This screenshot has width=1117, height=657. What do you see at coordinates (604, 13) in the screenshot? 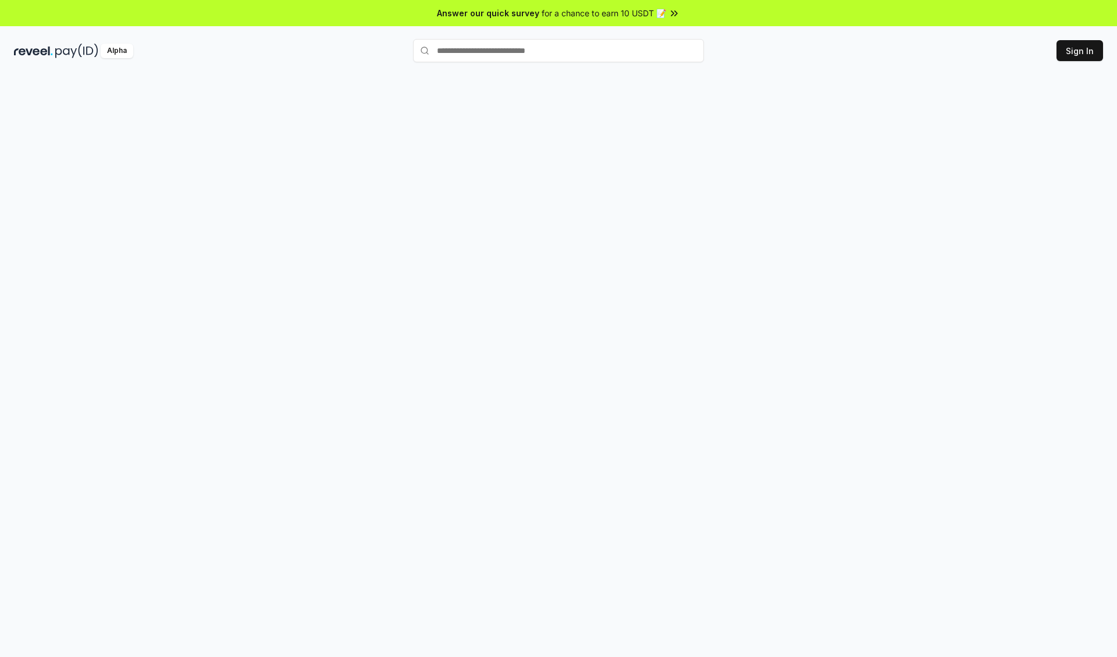
I see `span: for a chance to earn 10 USDT 📝` at bounding box center [604, 13].